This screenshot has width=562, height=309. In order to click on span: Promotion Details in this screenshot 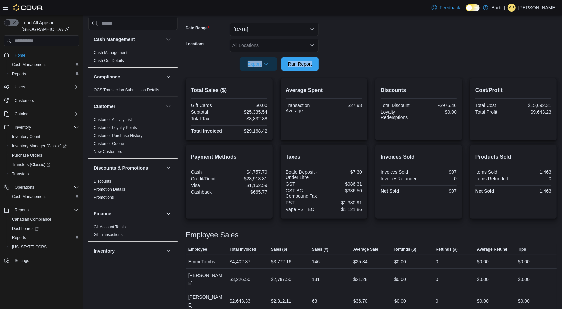, I will do `click(109, 189)`.